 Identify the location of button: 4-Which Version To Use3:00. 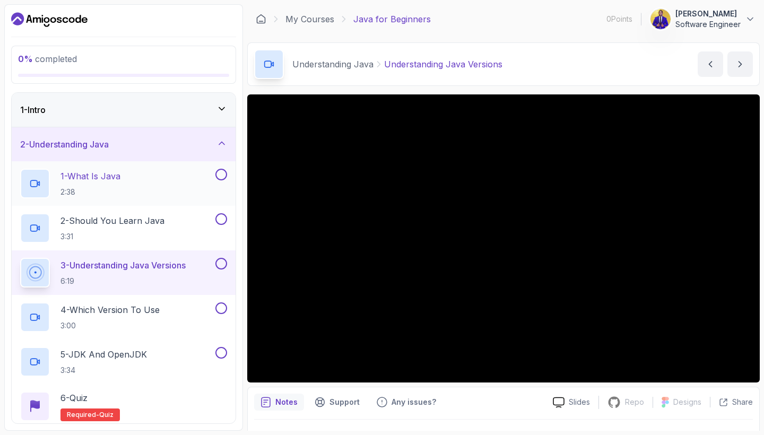
(124, 317).